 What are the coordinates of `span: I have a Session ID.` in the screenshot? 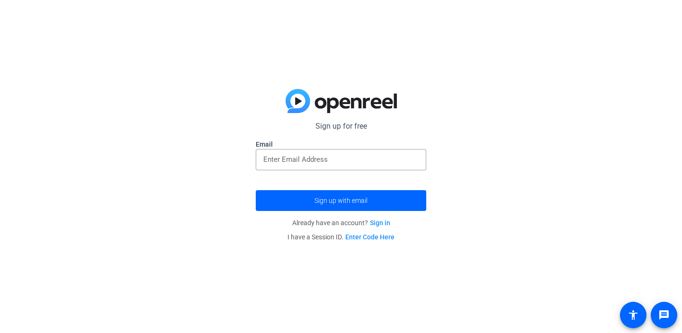 It's located at (341, 237).